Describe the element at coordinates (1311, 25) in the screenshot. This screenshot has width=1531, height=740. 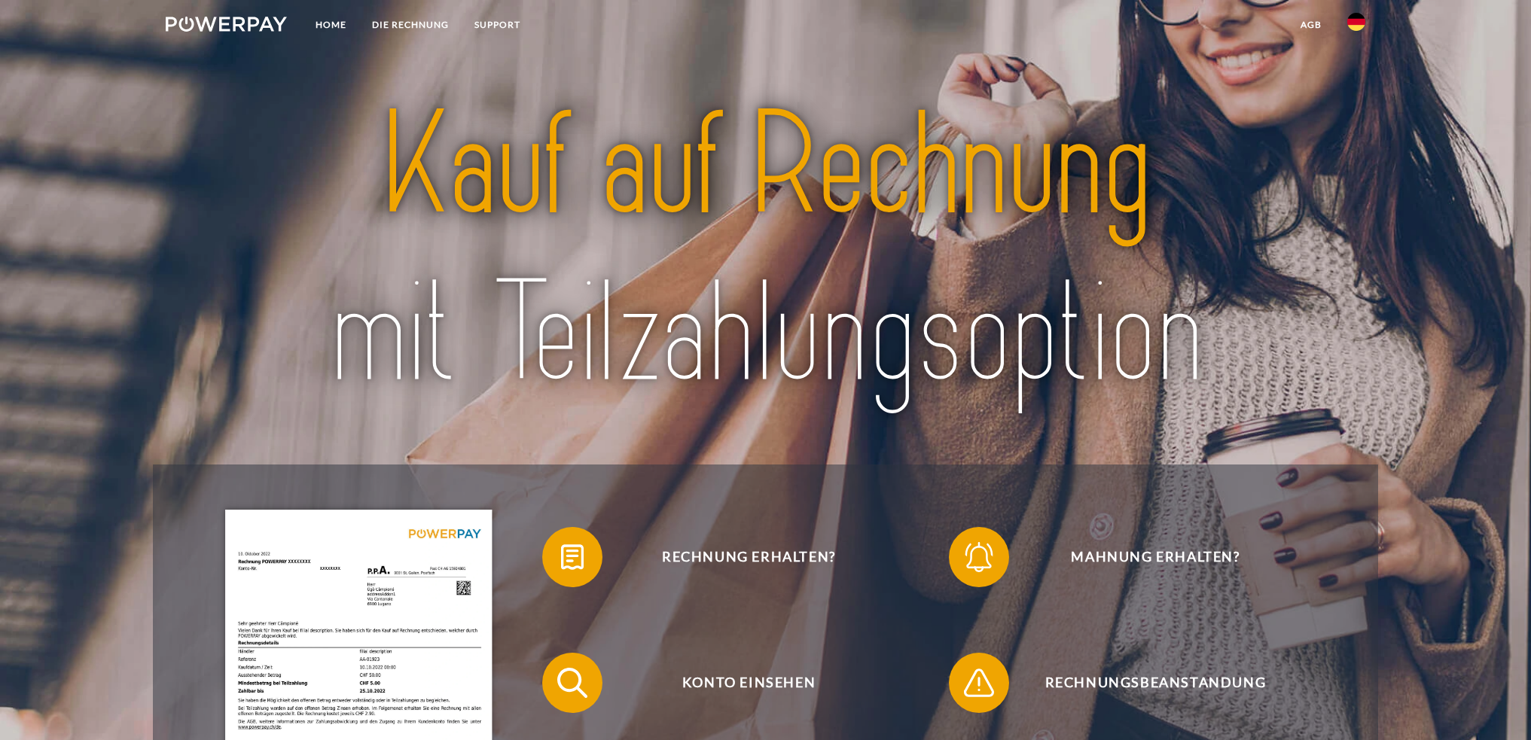
I see `a: agb` at that location.